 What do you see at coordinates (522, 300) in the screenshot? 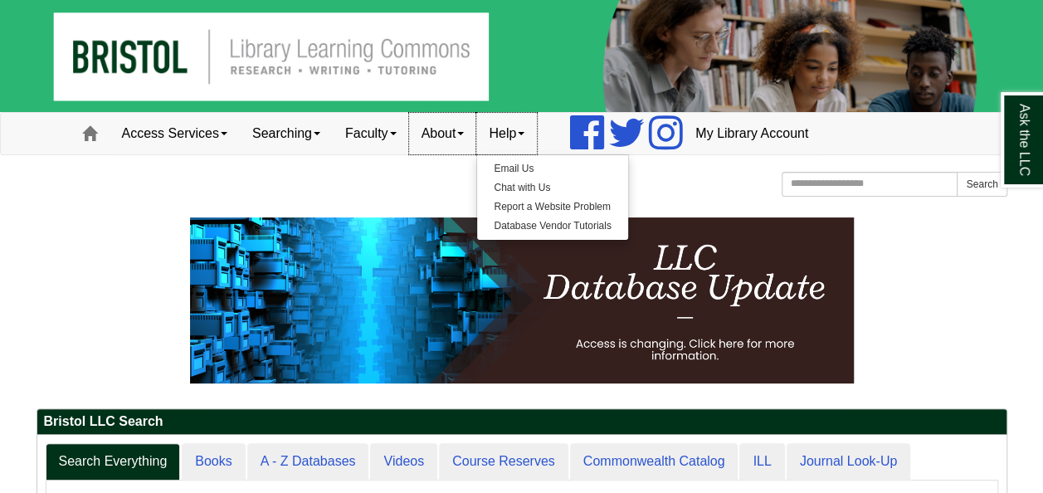
I see `img: HTML tutorial` at bounding box center [522, 300].